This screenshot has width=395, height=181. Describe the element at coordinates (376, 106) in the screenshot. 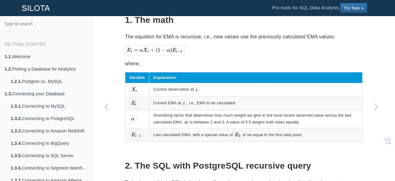

I see `a: Next page: Calculating Difference from Beginning Row` at that location.